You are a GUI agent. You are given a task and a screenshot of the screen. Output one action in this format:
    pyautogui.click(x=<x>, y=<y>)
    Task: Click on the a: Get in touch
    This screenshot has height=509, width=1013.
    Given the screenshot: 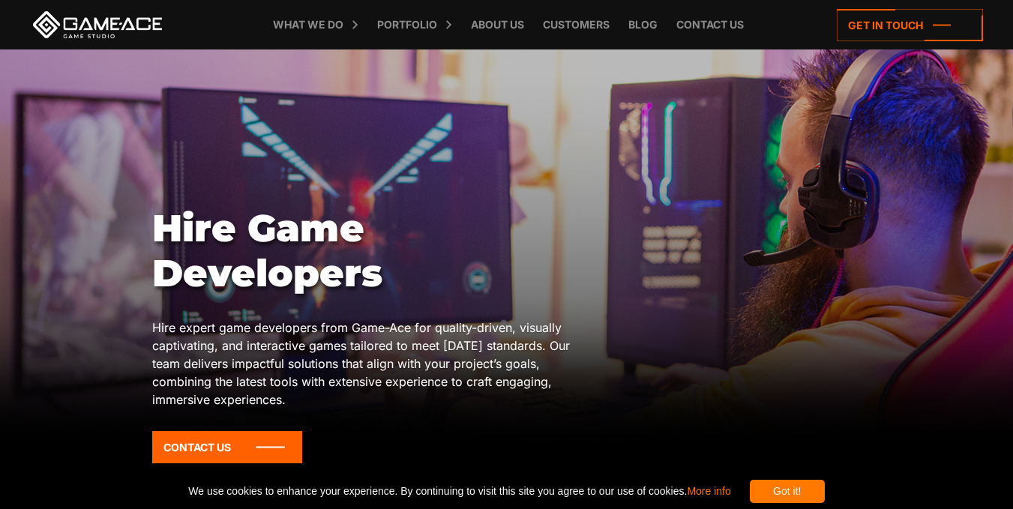 What is the action you would take?
    pyautogui.click(x=910, y=25)
    